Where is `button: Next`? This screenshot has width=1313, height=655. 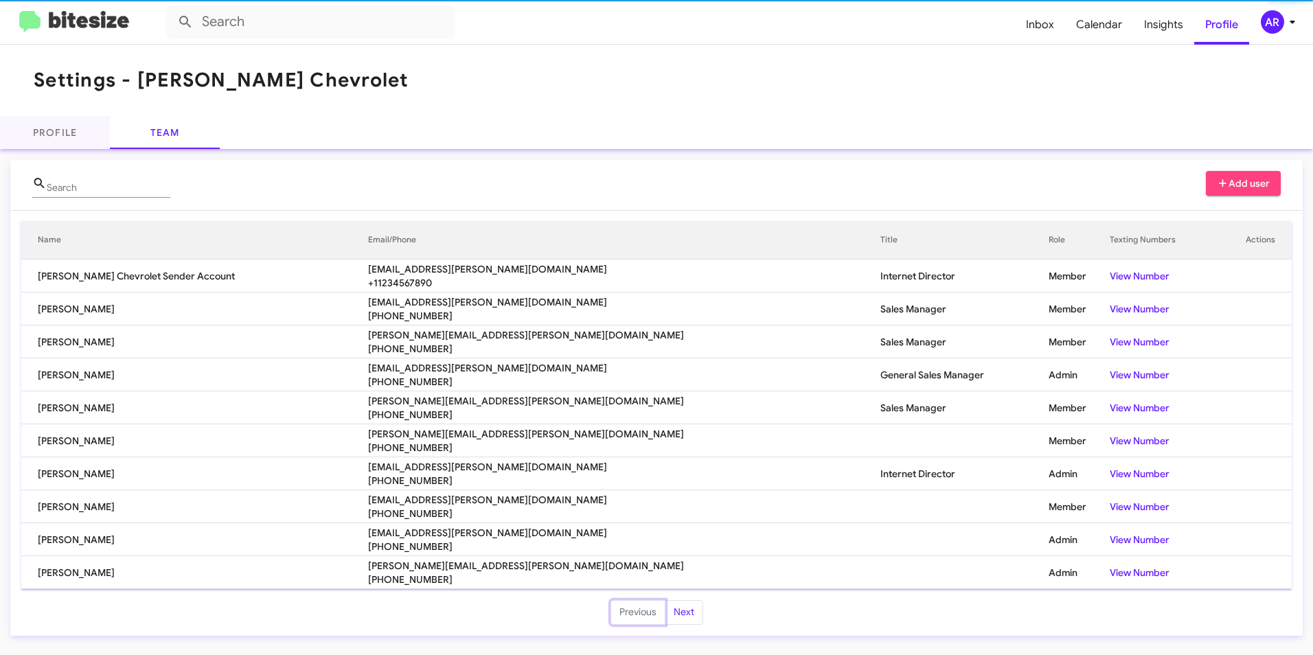 button: Next is located at coordinates (684, 613).